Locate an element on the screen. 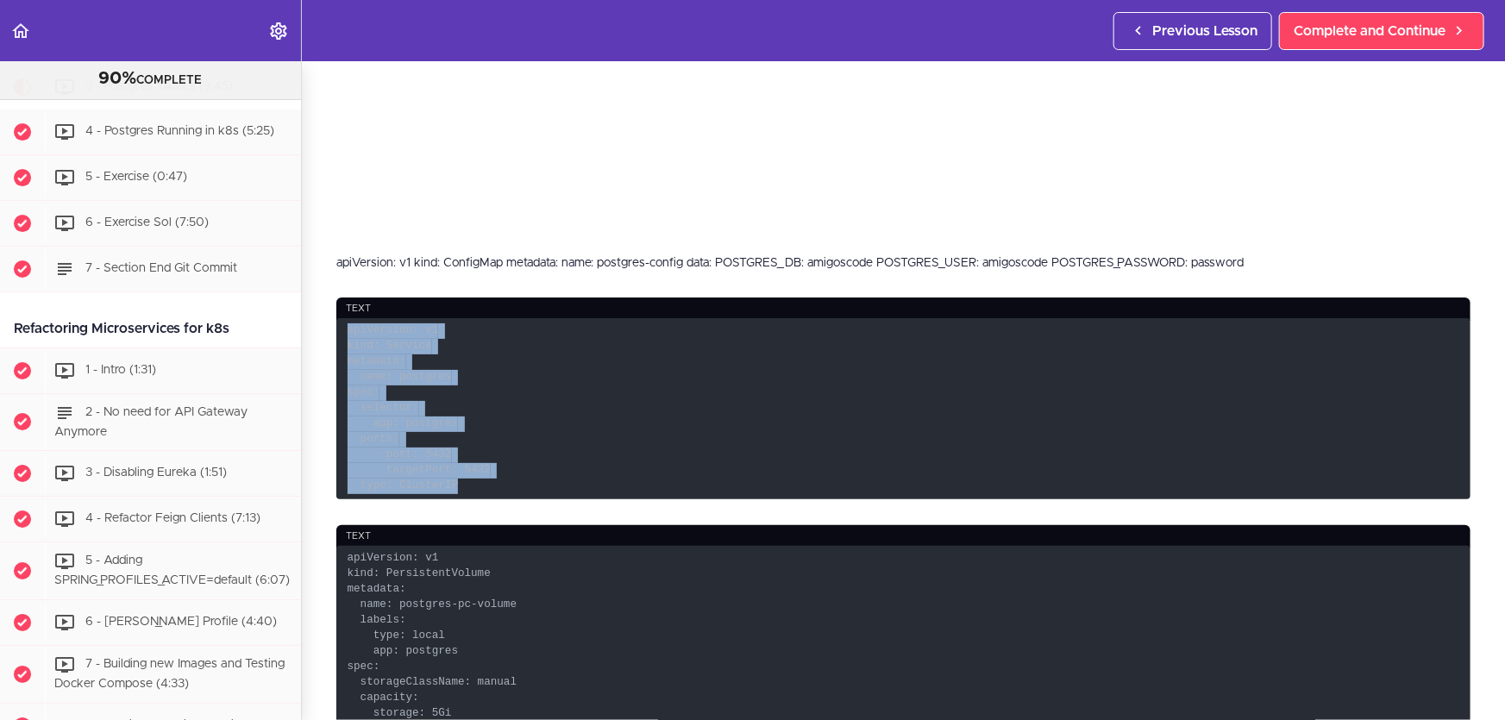 The width and height of the screenshot is (1505, 720). span: 4 - Postgres Running in k8s (5:25) is located at coordinates (179, 131).